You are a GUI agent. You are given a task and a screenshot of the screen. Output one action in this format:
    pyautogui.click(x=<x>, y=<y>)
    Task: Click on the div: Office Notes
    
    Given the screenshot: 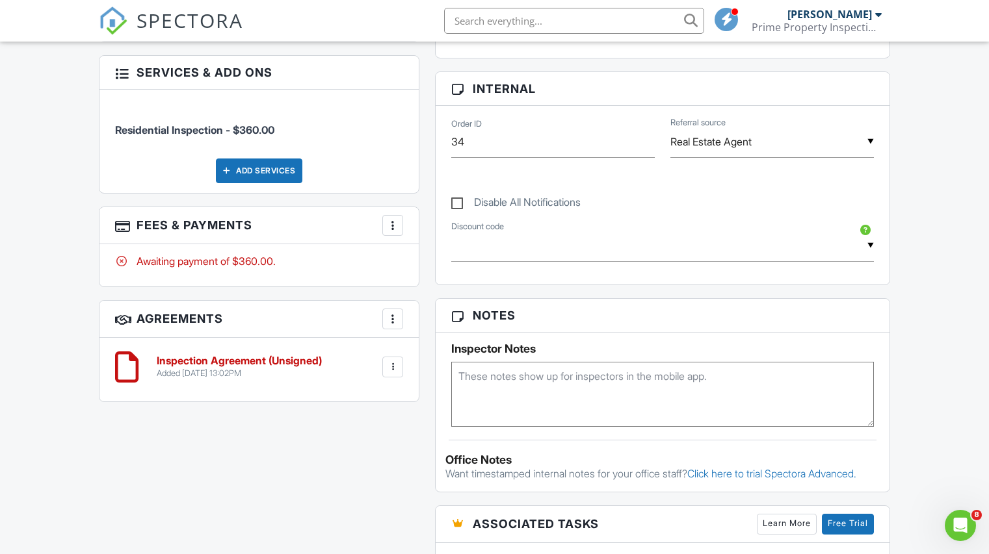 What is the action you would take?
    pyautogui.click(x=662, y=460)
    